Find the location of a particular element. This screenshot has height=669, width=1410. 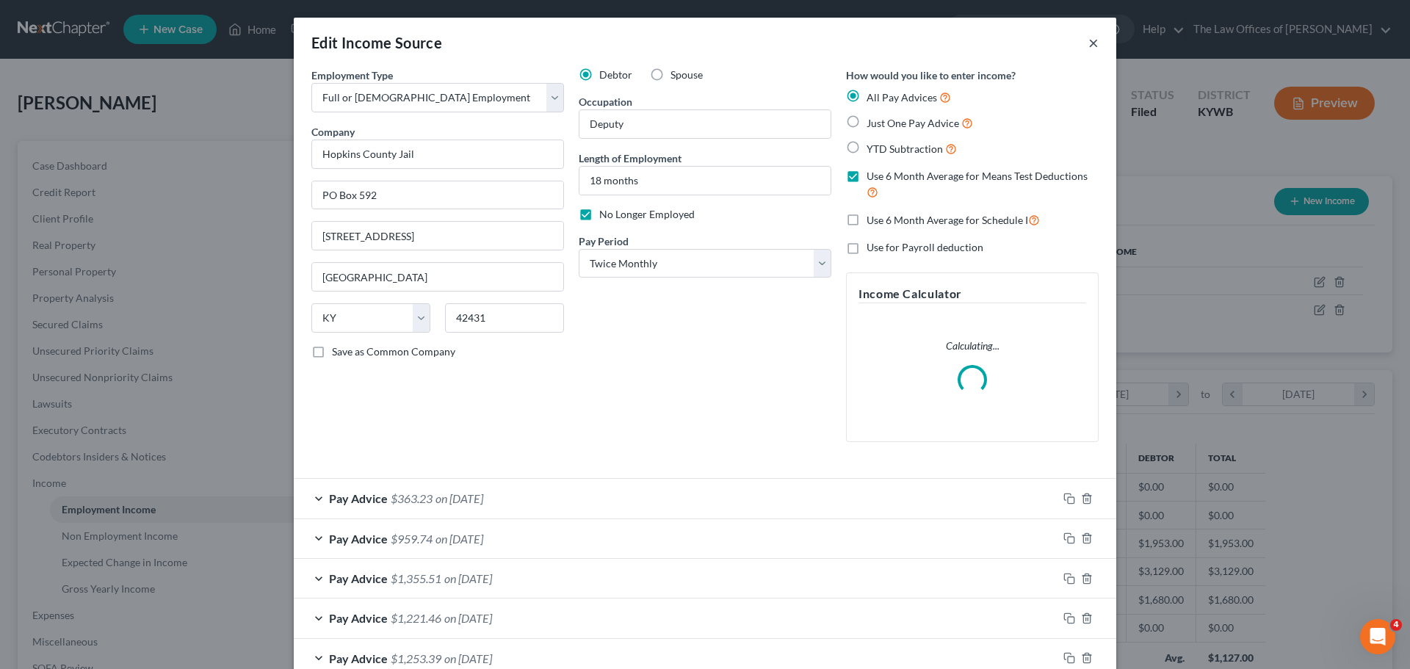

span: $1,221.46 is located at coordinates (416, 618).